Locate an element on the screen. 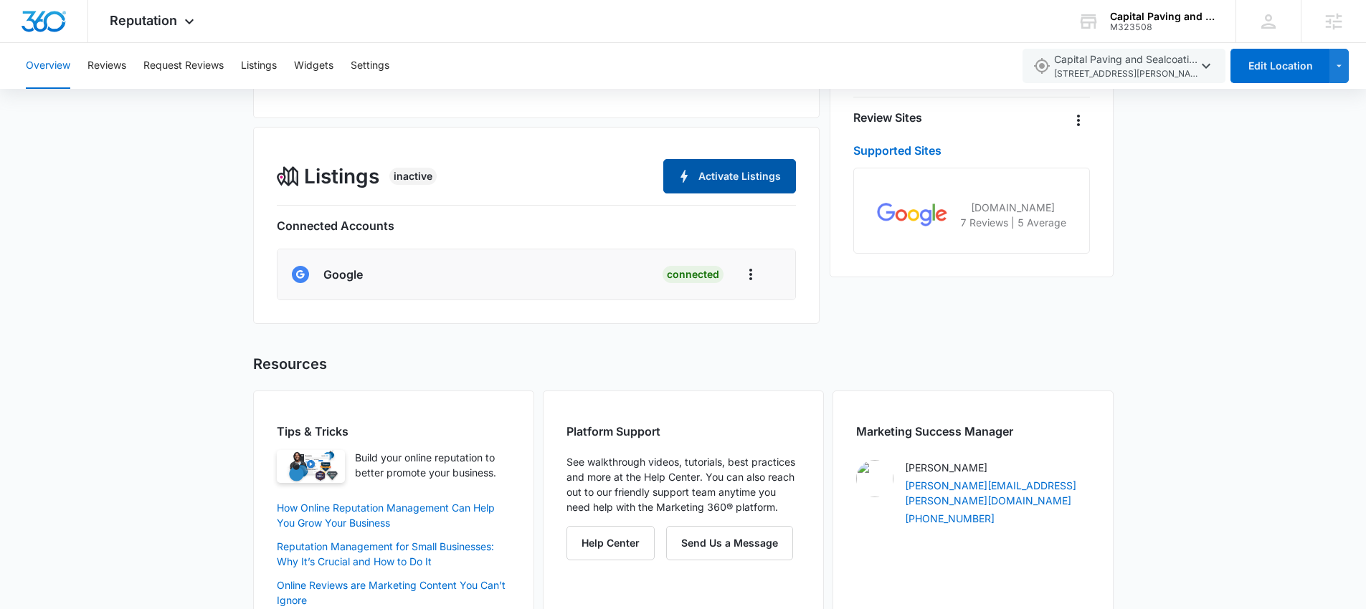  button: Actions is located at coordinates (751, 275).